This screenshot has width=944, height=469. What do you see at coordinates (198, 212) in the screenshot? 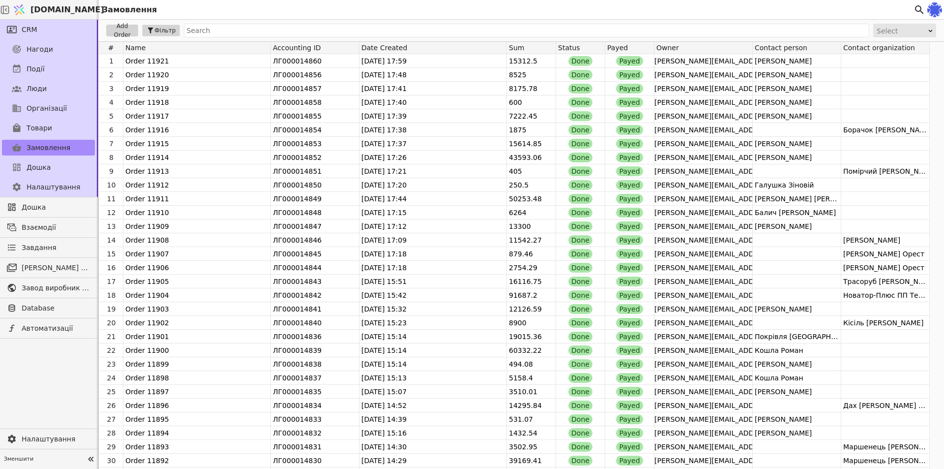
I see `div: Order 11910` at bounding box center [198, 212].